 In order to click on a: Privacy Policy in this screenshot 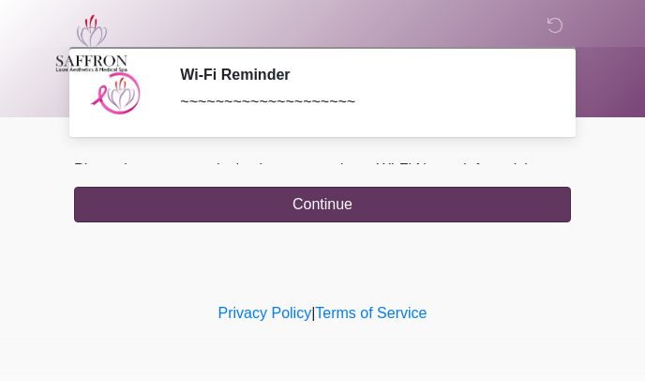, I will do `click(266, 312)`.